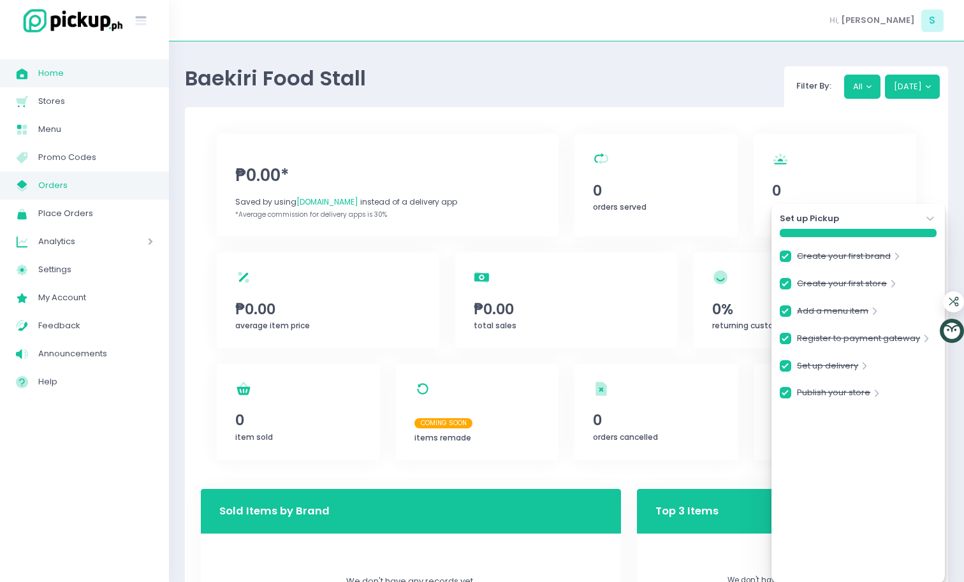  What do you see at coordinates (276, 78) in the screenshot?
I see `span: Baekiri Food Stall` at bounding box center [276, 78].